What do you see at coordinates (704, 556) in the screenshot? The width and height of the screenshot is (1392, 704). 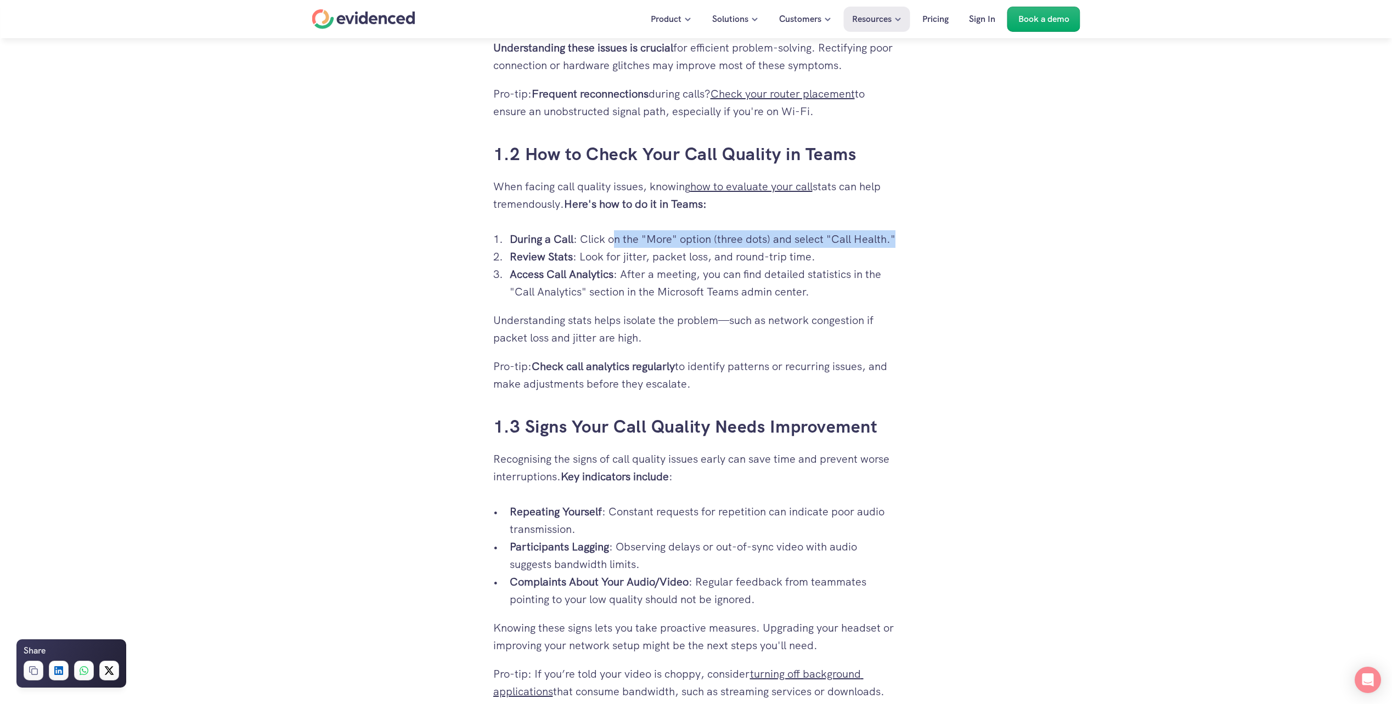 I see `p: : Observing delays or out-of-sync video with audio suggests bandwidth limits.` at bounding box center [704, 556].